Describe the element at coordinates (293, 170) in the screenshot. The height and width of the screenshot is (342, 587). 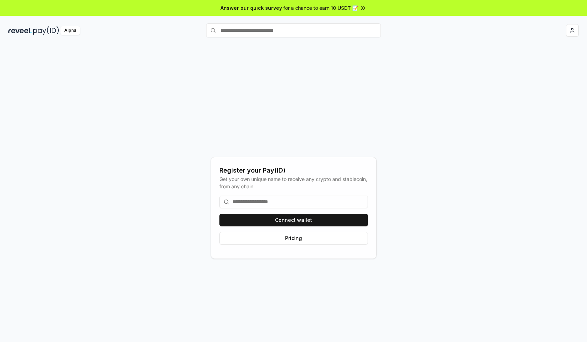
I see `div: Register your Pay(ID)` at that location.